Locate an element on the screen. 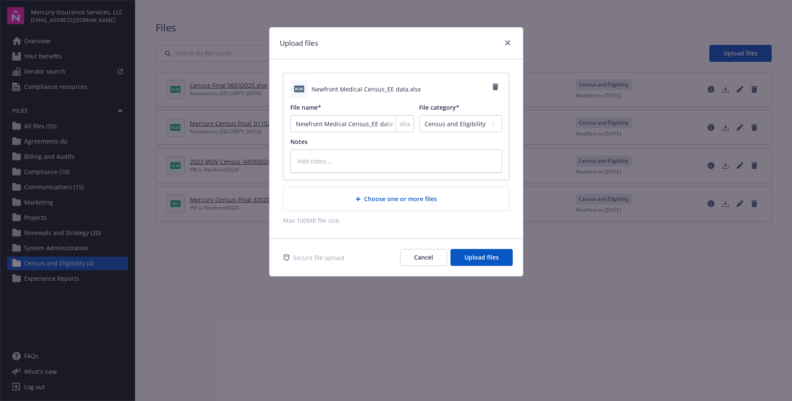  a: close is located at coordinates (508, 43).